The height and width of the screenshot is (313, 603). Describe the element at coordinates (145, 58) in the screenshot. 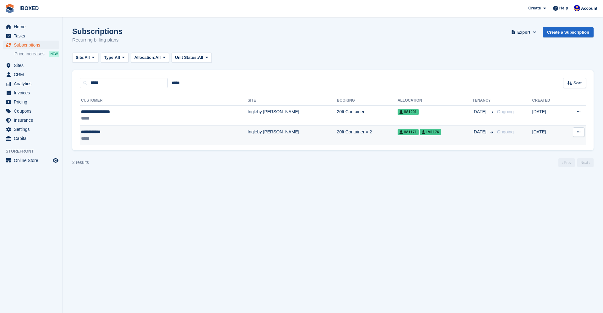

I see `span: Allocation:` at that location.